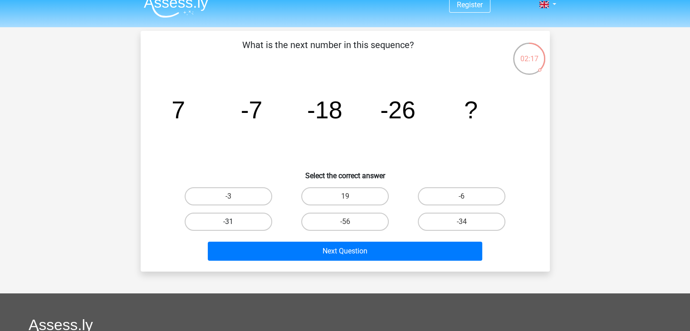  I want to click on a: Register, so click(470, 5).